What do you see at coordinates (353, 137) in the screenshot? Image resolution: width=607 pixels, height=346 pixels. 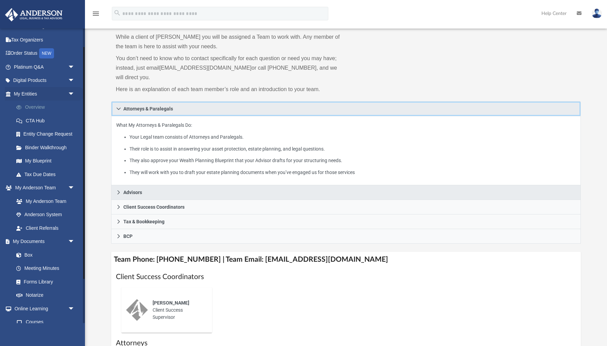 I see `li: Your Legal team consists of Attorneys and Paralegals.` at bounding box center [353, 137].